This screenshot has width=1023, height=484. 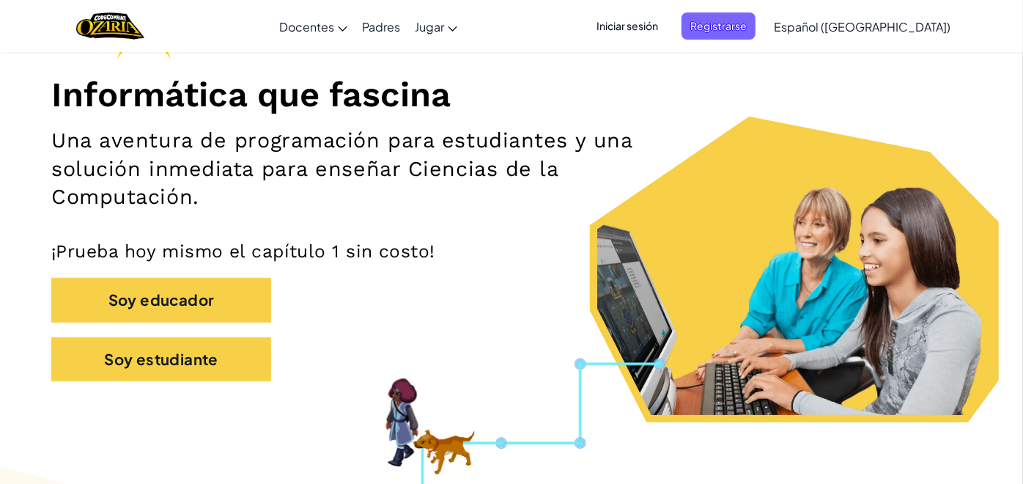 What do you see at coordinates (161, 359) in the screenshot?
I see `button: Soy estudiante` at bounding box center [161, 359].